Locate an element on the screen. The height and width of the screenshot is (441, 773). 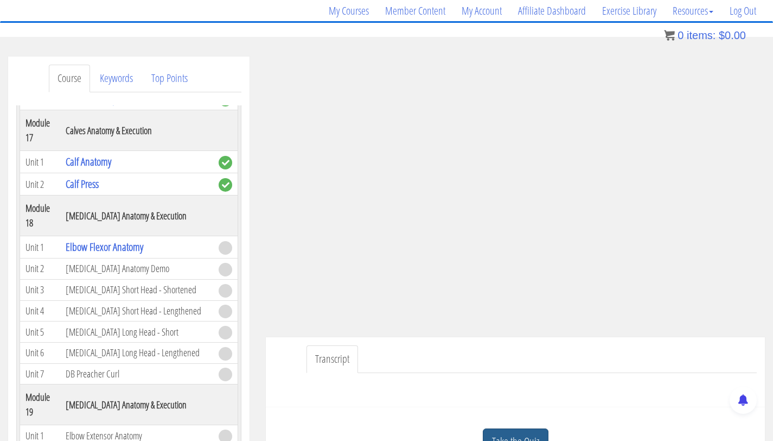
a: Transcript is located at coordinates (332, 359).